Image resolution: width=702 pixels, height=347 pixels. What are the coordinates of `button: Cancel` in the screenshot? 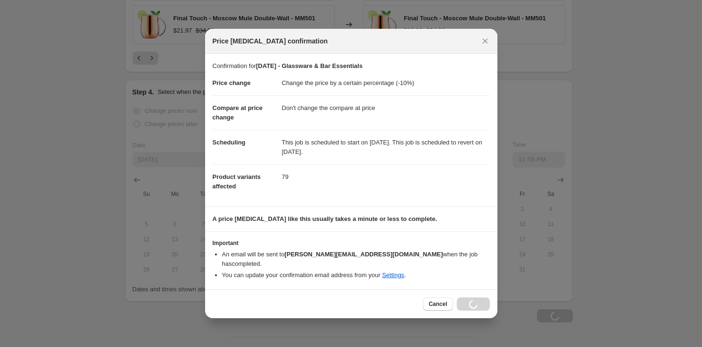 It's located at (438, 304).